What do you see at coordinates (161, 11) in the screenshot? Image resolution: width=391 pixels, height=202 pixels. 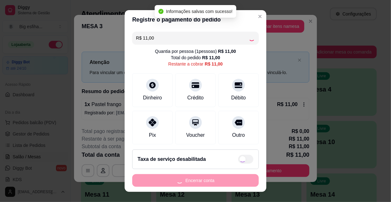 I see `span: check-circle` at bounding box center [161, 11].